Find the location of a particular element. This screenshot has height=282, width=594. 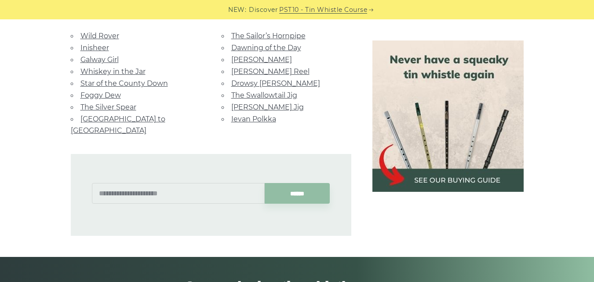

a: The Silver Spear is located at coordinates (108, 107).